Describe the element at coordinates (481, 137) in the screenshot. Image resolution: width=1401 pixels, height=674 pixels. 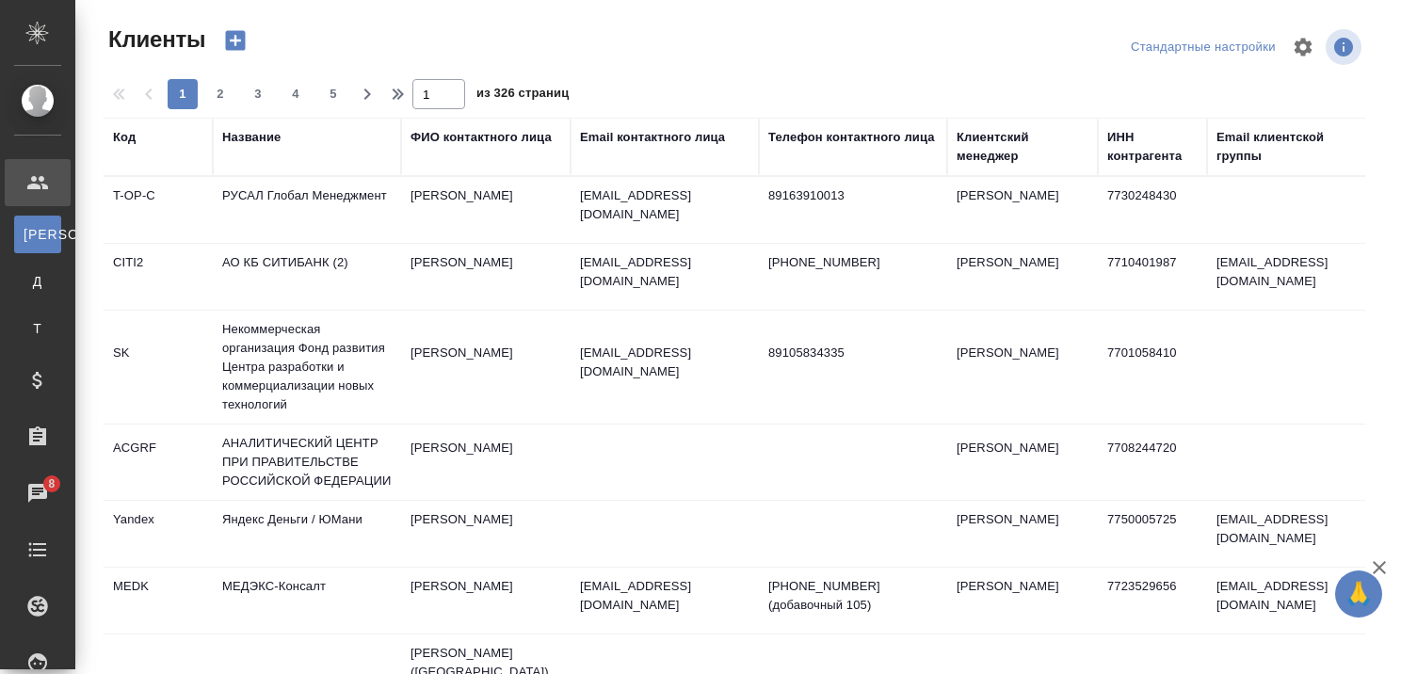
I see `div: ФИО контактного лица` at that location.